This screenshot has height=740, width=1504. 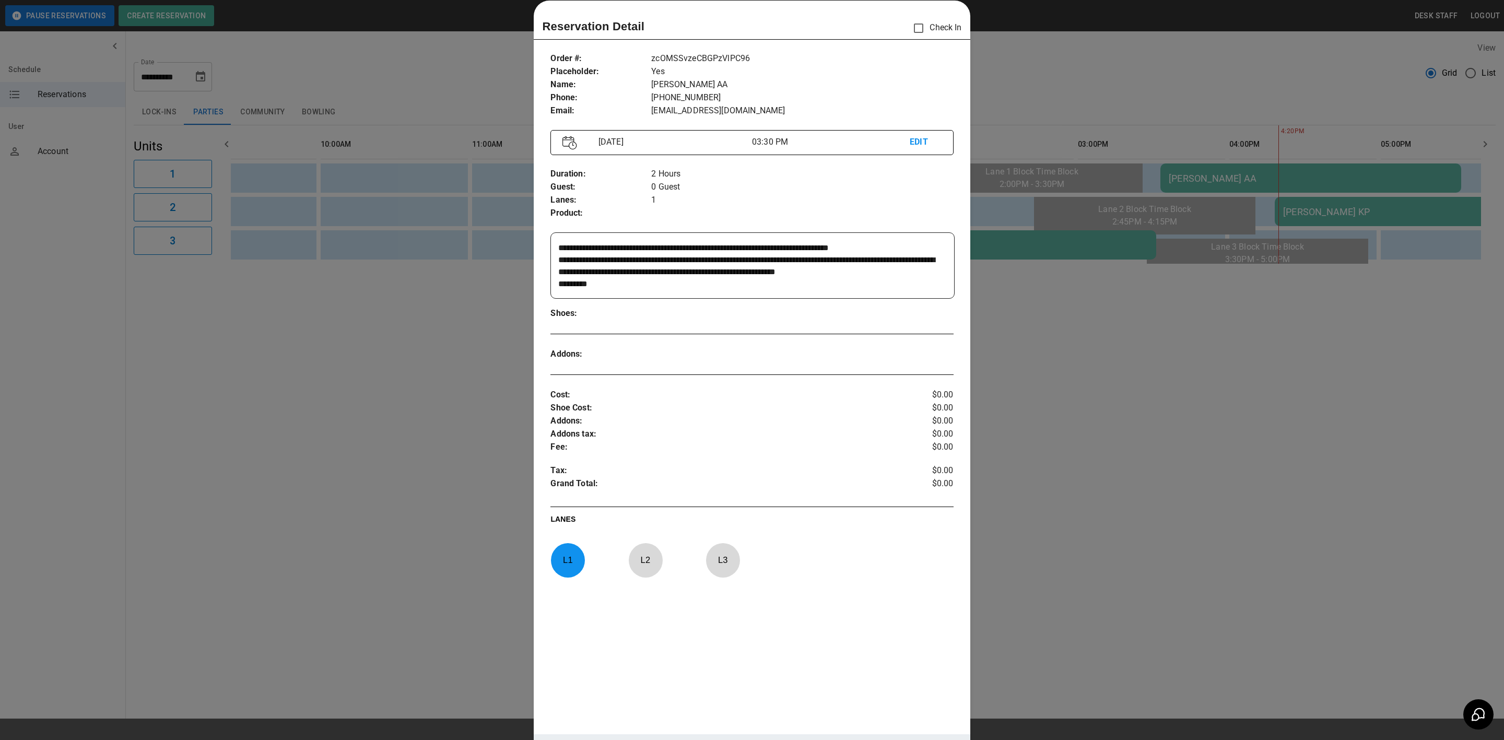 I want to click on p: Lanes :, so click(x=600, y=200).